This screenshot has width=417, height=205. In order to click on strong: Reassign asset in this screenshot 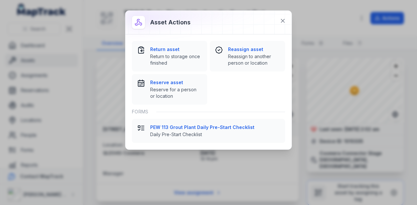, I will do `click(254, 50)`.